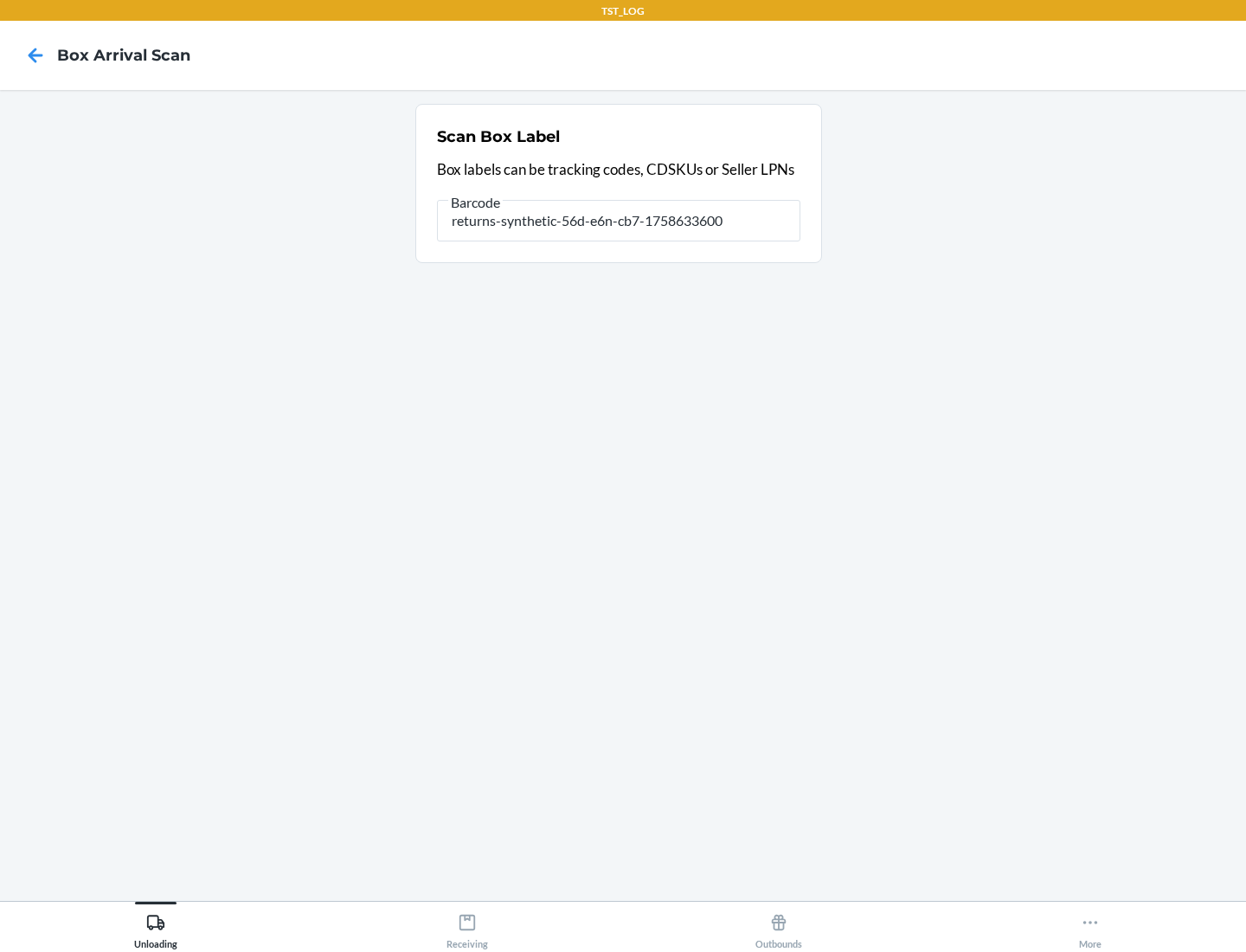 The image size is (1246, 952). Describe the element at coordinates (1090, 928) in the screenshot. I see `div: More` at that location.